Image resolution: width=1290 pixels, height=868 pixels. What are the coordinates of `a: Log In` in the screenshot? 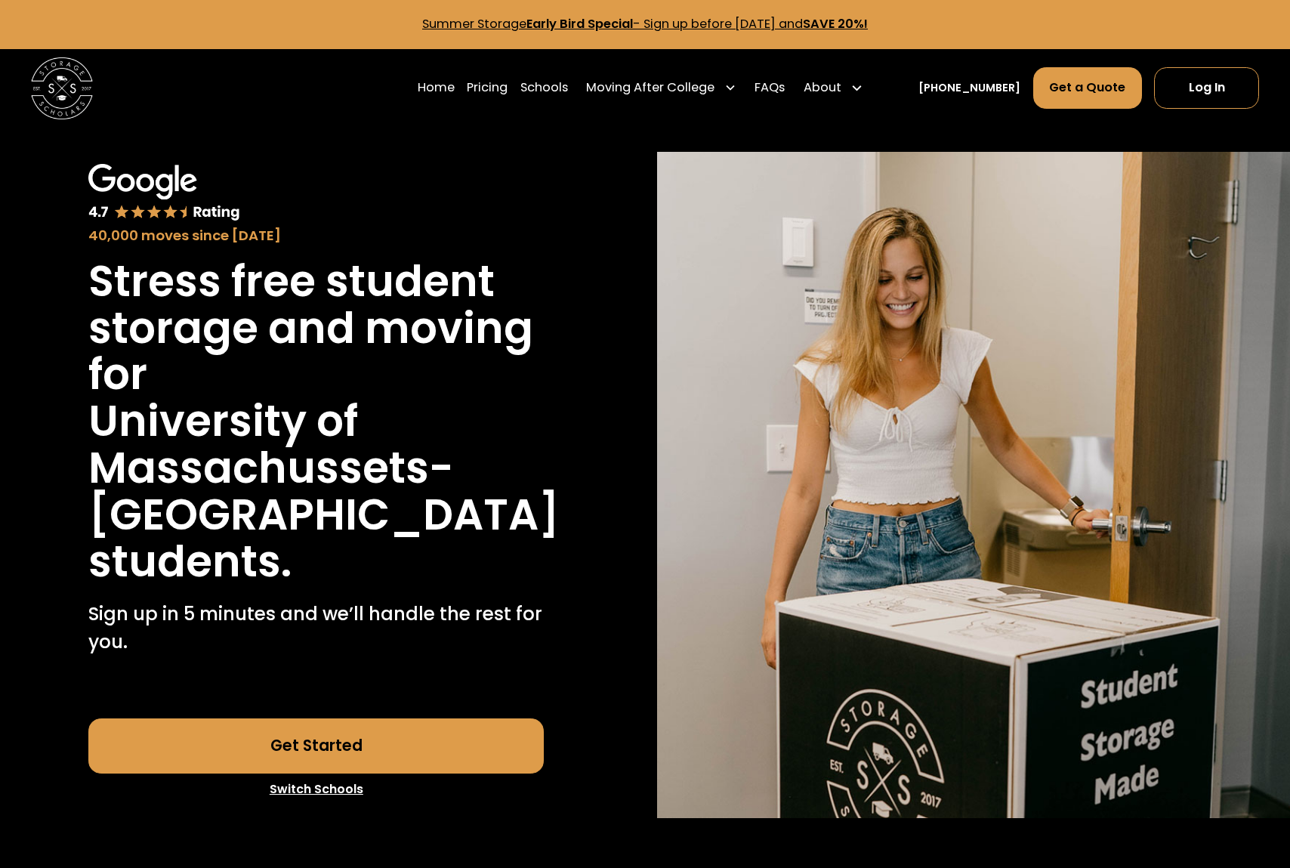 It's located at (1206, 88).